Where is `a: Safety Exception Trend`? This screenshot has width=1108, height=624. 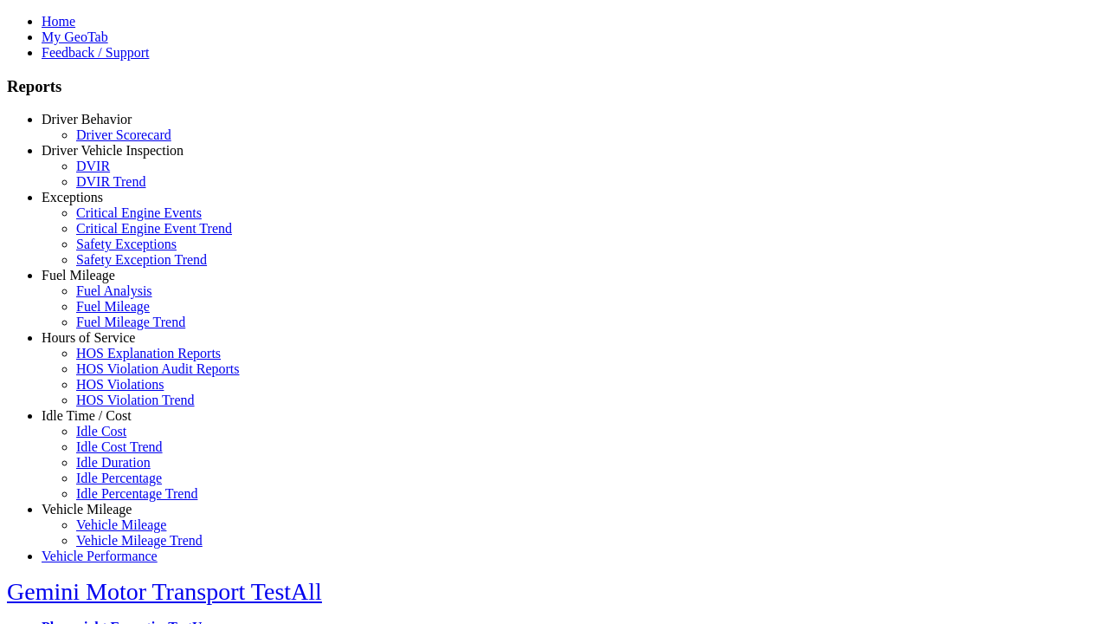
a: Safety Exception Trend is located at coordinates (141, 259).